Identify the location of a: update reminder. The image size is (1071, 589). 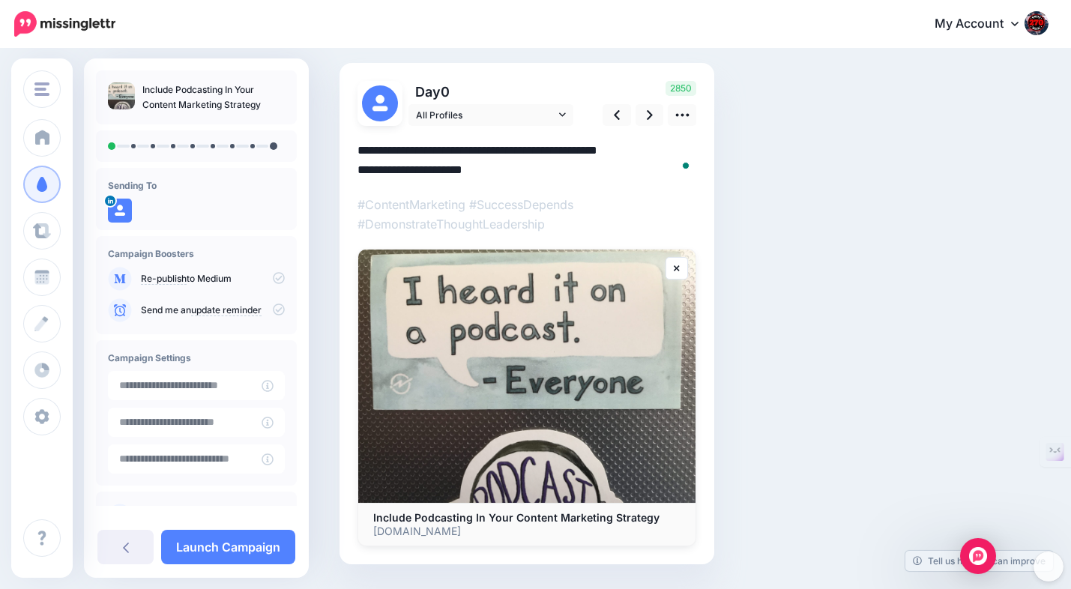
(226, 310).